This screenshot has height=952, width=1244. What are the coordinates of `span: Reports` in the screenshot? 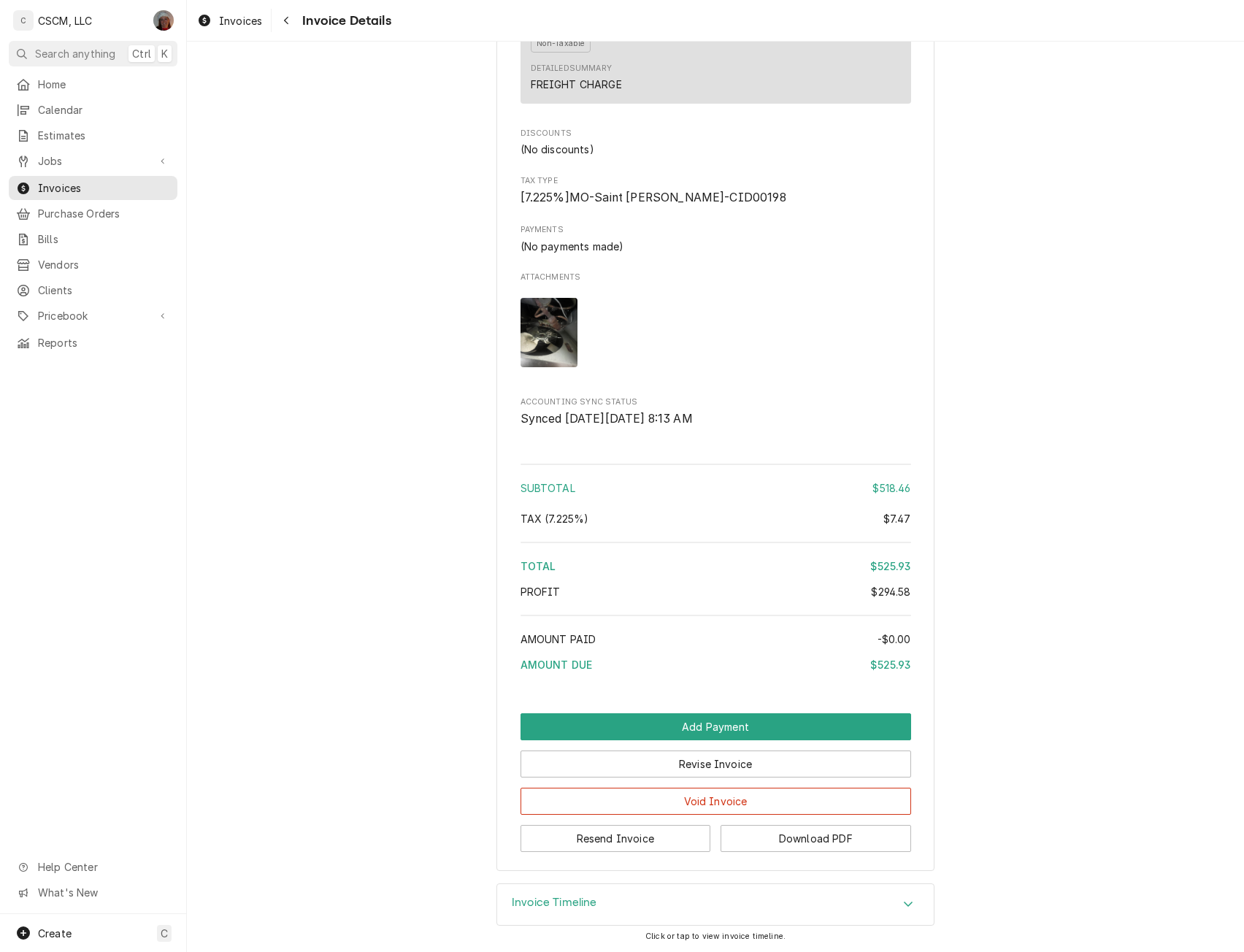 It's located at (103, 342).